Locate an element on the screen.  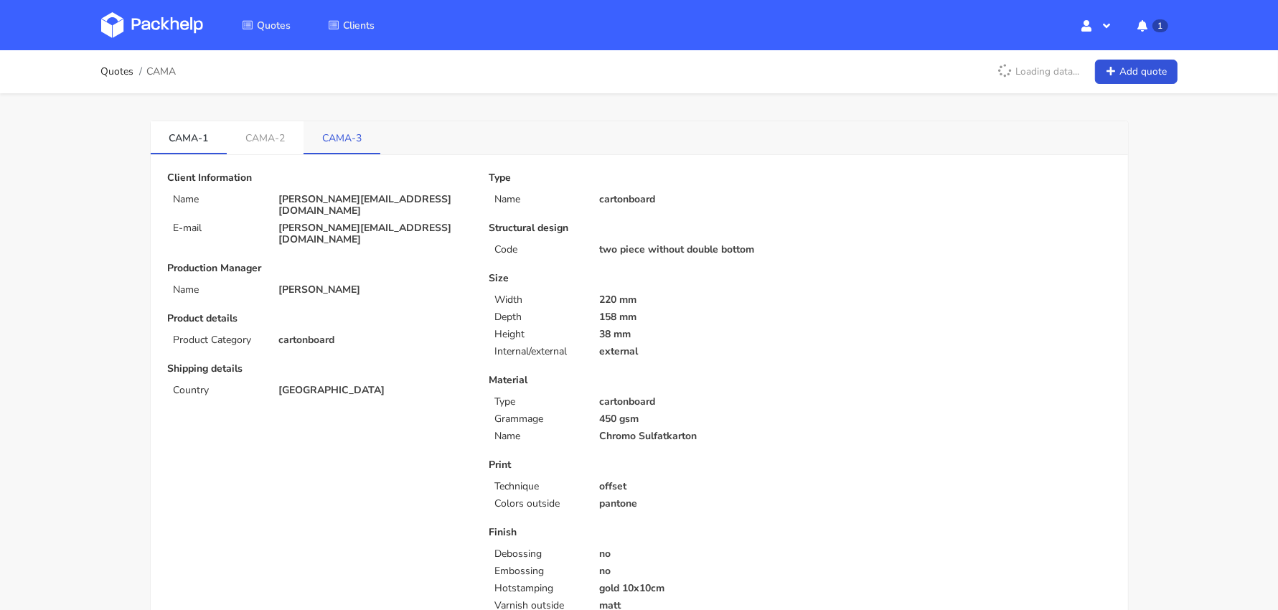
p: 450 gsm is located at coordinates (694, 419).